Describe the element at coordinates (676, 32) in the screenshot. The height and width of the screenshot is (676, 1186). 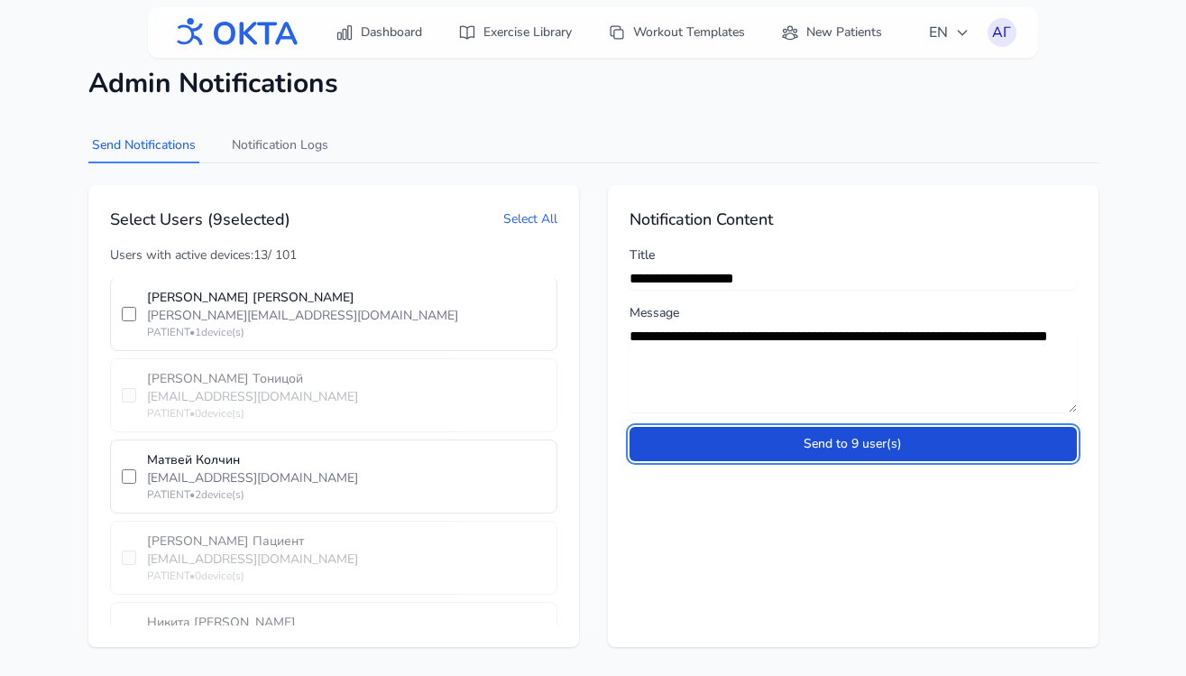
I see `a: Workout Templates` at that location.